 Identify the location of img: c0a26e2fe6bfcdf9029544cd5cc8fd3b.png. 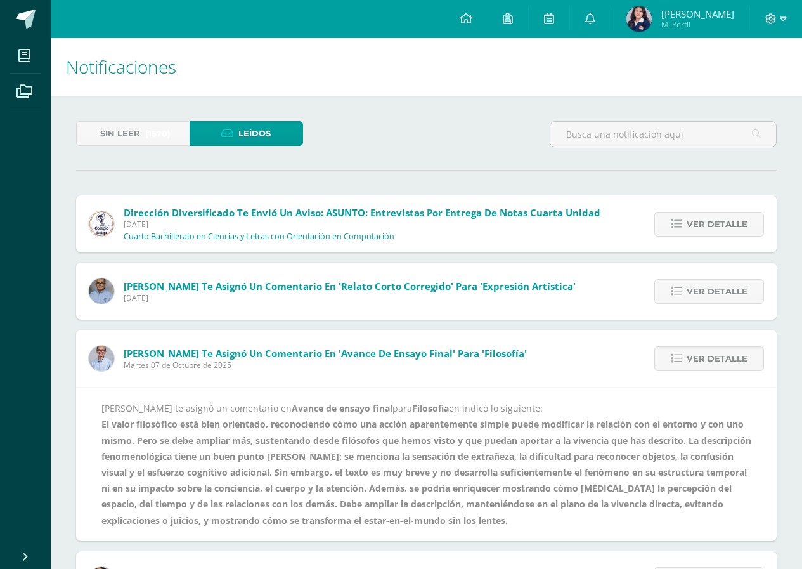
(101, 291).